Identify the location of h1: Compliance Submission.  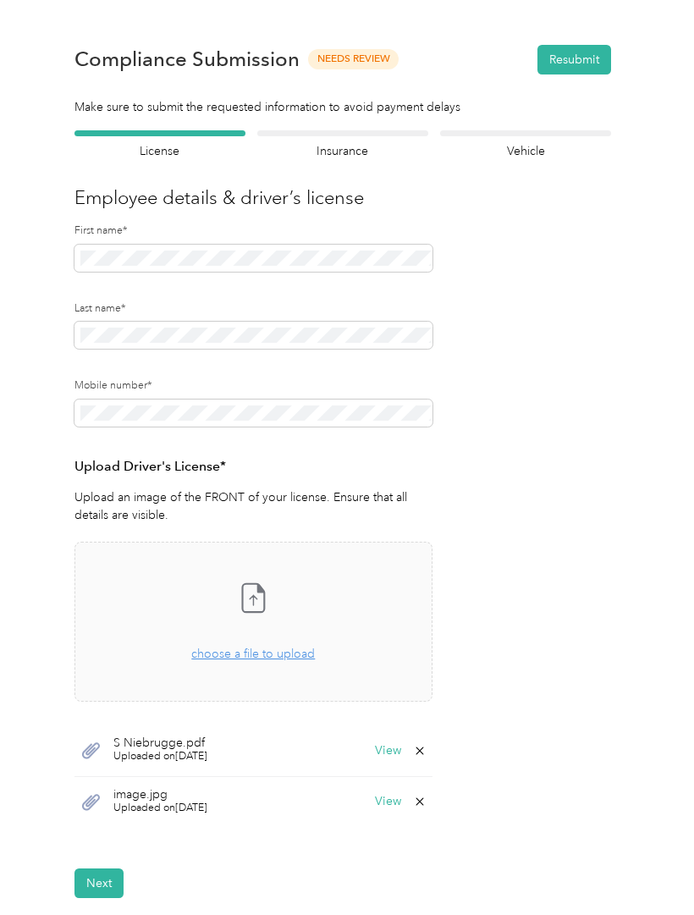
(187, 59).